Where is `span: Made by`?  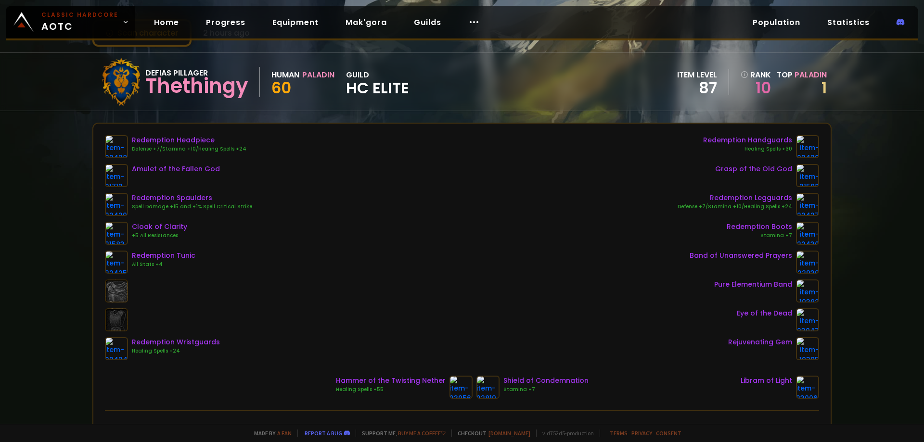 span: Made by is located at coordinates (270, 433).